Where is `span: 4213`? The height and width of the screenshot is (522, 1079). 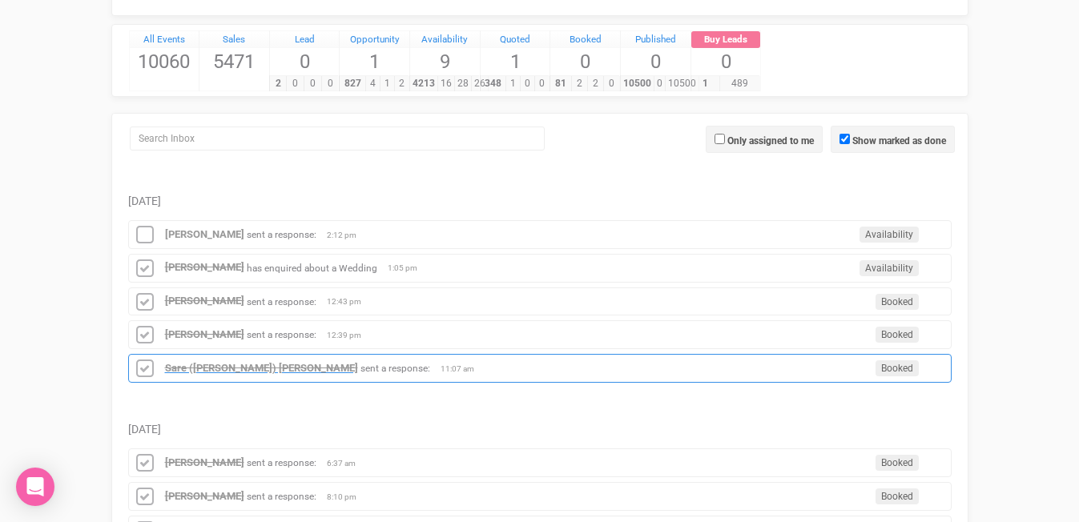 span: 4213 is located at coordinates (424, 83).